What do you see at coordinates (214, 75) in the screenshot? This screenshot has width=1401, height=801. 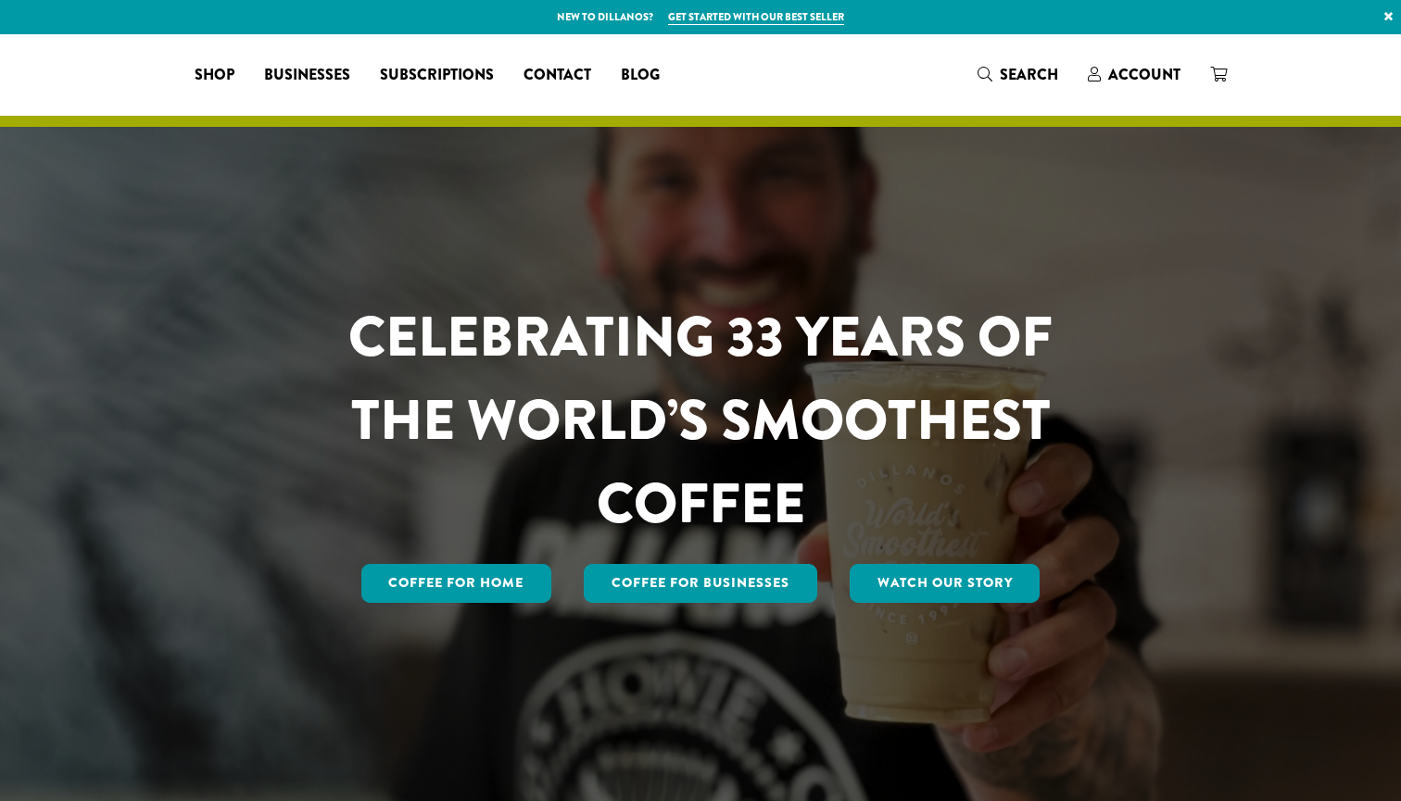 I see `span: Shop` at bounding box center [214, 75].